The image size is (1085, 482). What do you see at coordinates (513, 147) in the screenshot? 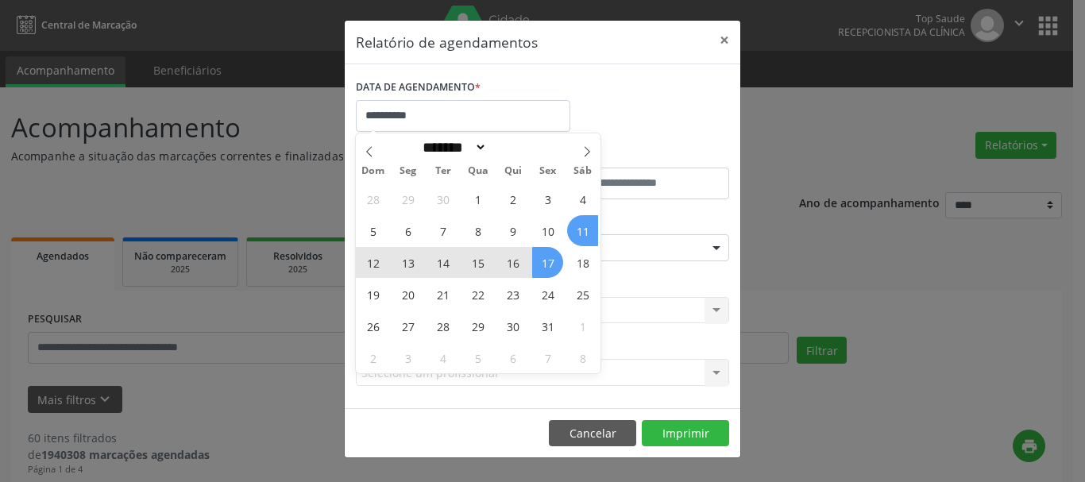
I see `input: Year` at bounding box center [513, 147].